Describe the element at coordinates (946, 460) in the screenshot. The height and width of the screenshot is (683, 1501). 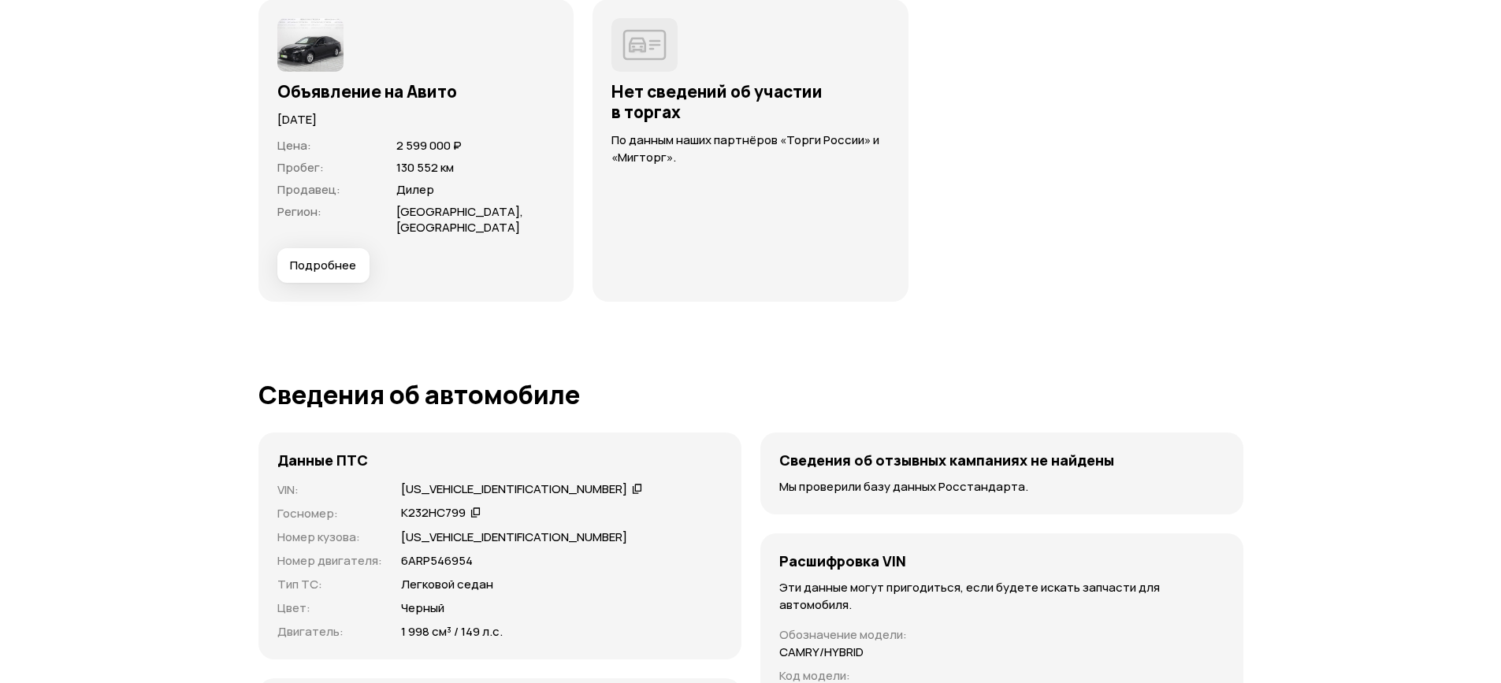
I see `h4: Сведения об отзывных кампаниях не найдены` at that location.